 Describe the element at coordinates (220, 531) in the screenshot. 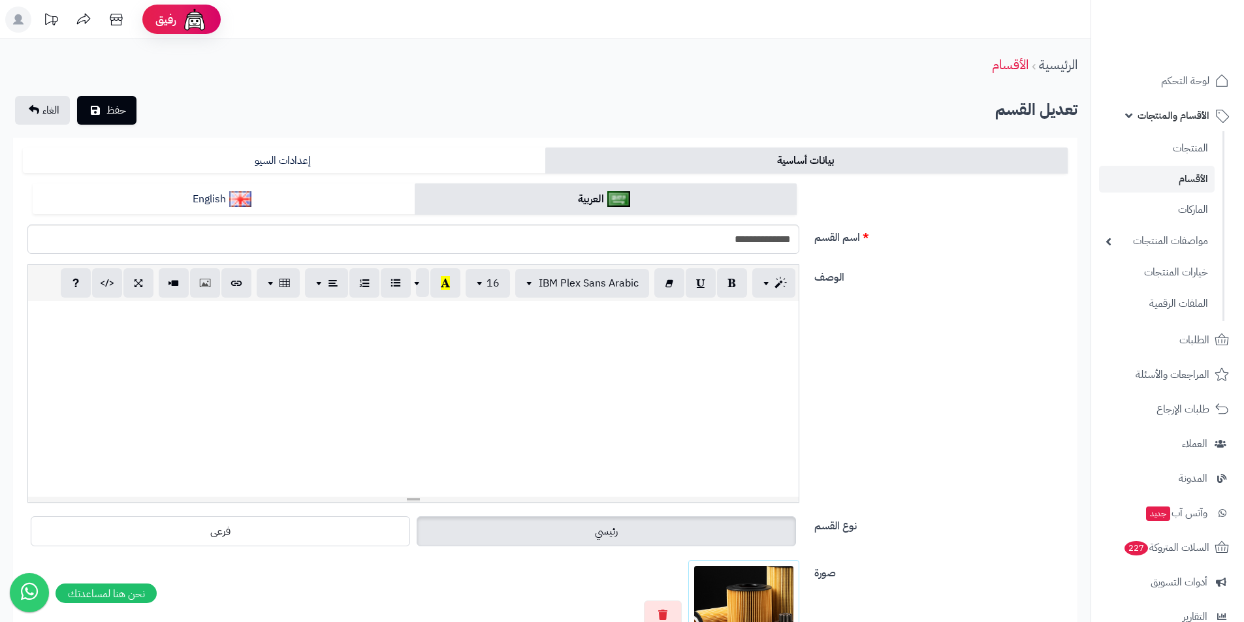

I see `span: فرعى` at that location.